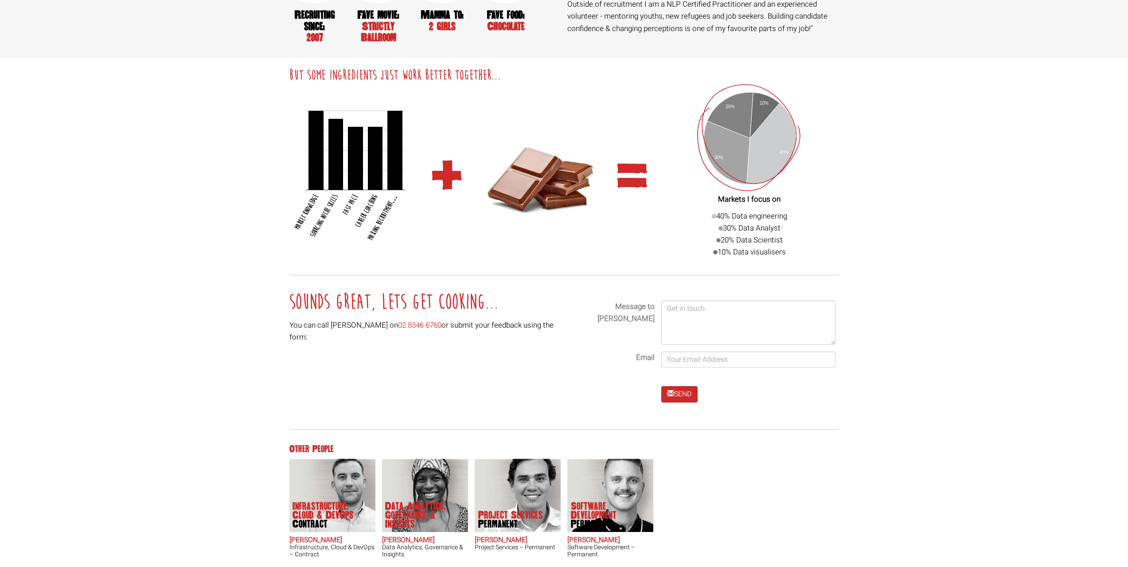 This screenshot has width=1128, height=567. What do you see at coordinates (518, 547) in the screenshot?
I see `h3: Project Services – Permanent` at bounding box center [518, 547].